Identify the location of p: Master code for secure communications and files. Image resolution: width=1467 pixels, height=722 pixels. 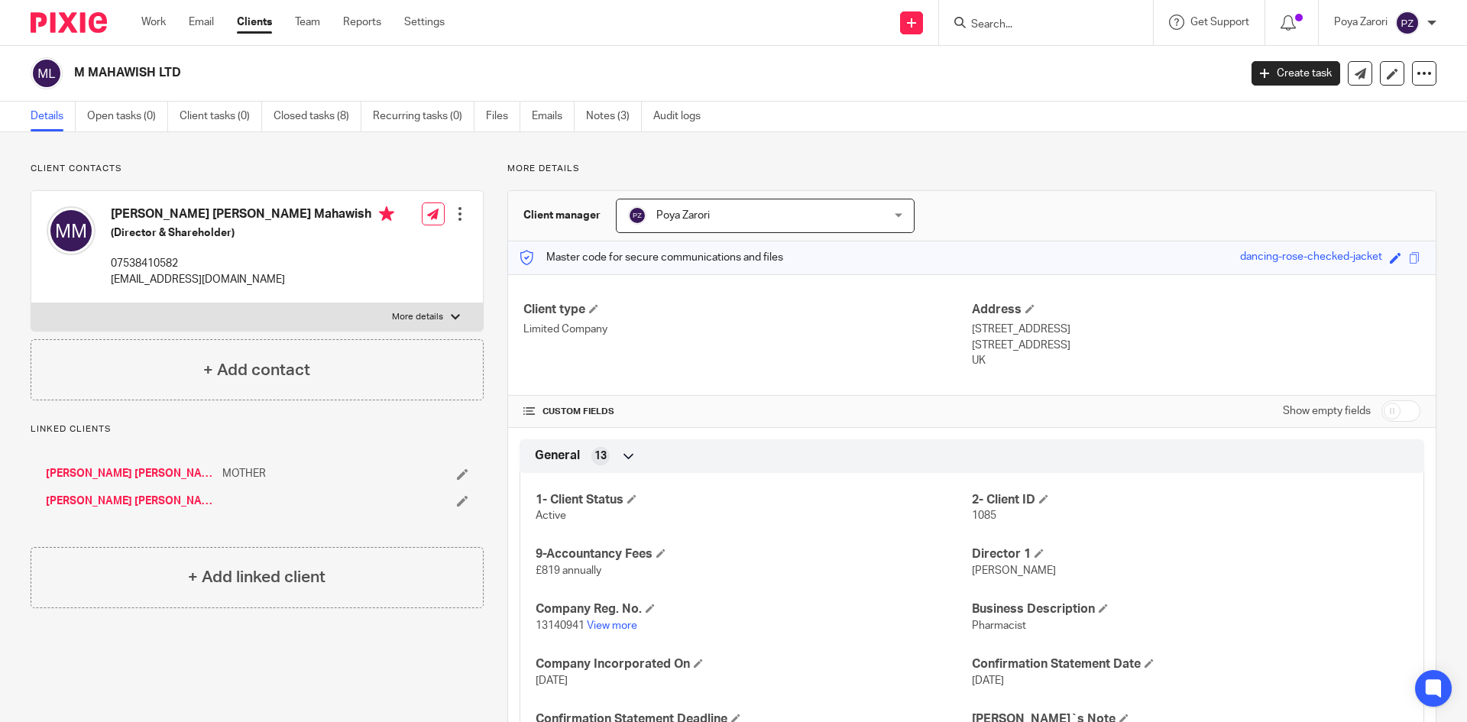
(651, 257).